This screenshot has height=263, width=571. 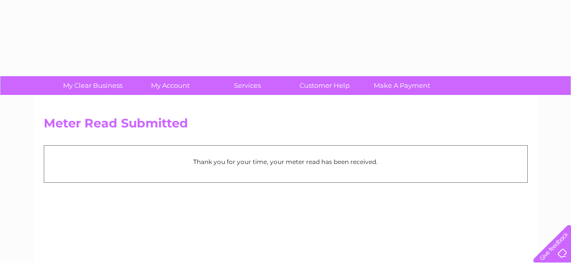 I want to click on p: Thank you for your time, your meter read has been received., so click(x=286, y=162).